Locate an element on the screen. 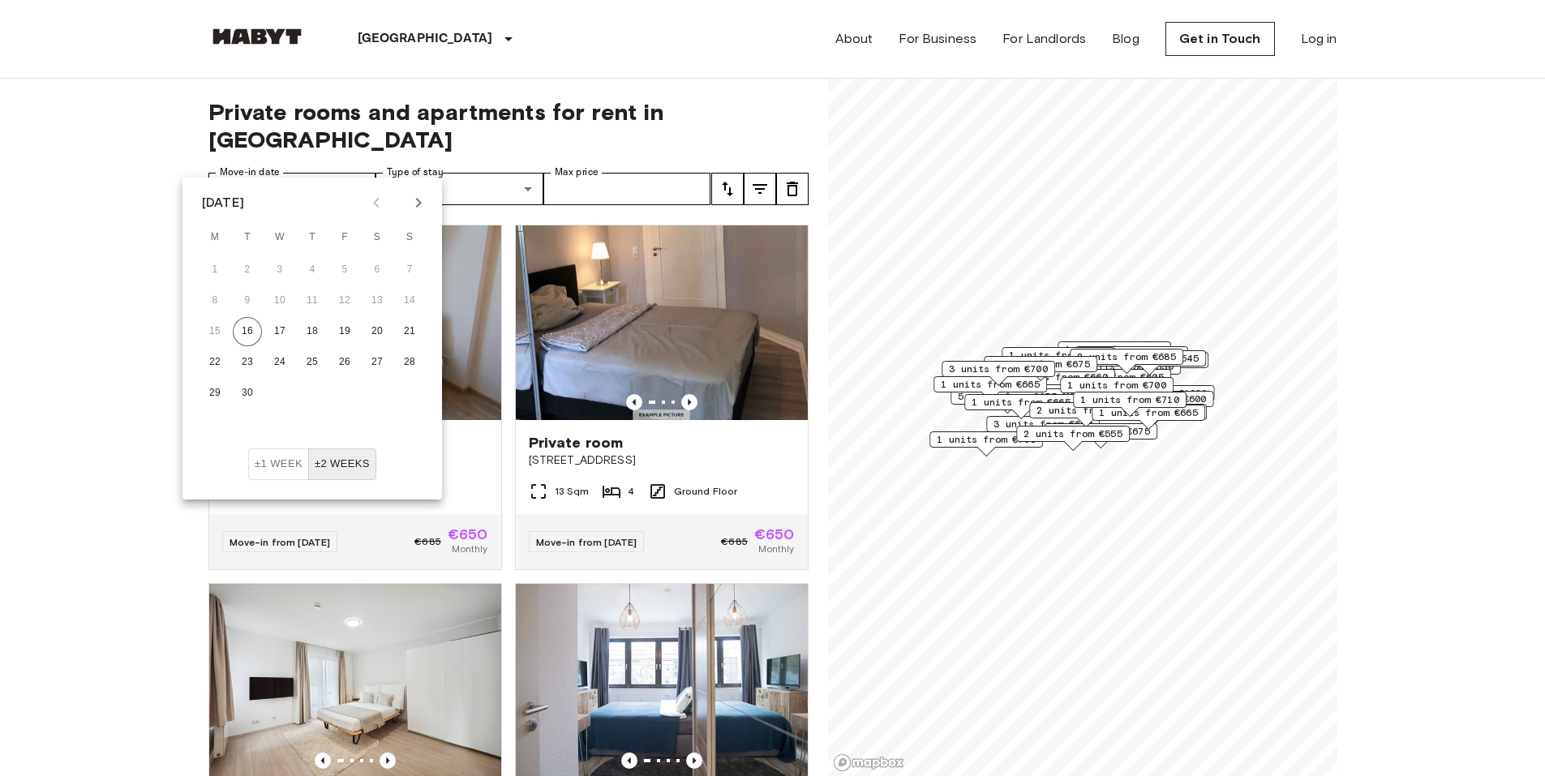 Image resolution: width=1545 pixels, height=776 pixels. span: 2 units from €675 is located at coordinates (1100, 431).